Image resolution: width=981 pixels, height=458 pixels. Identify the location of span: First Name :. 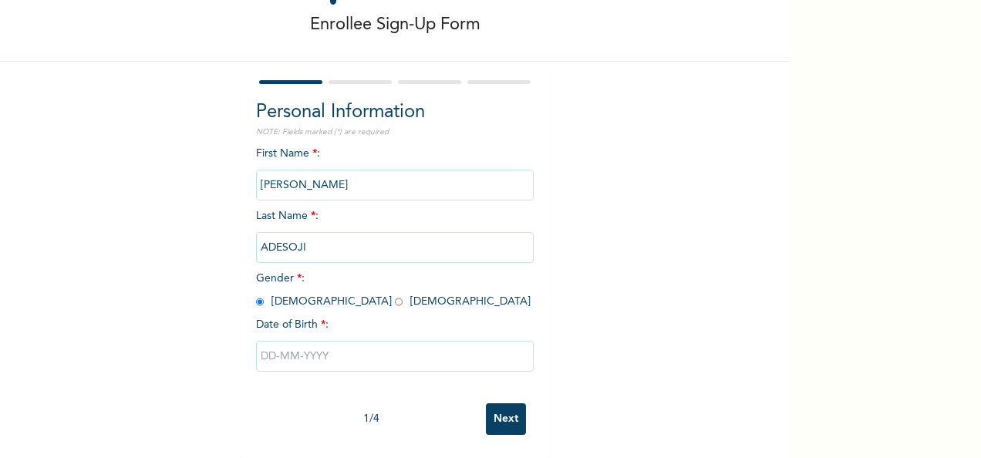
(395, 169).